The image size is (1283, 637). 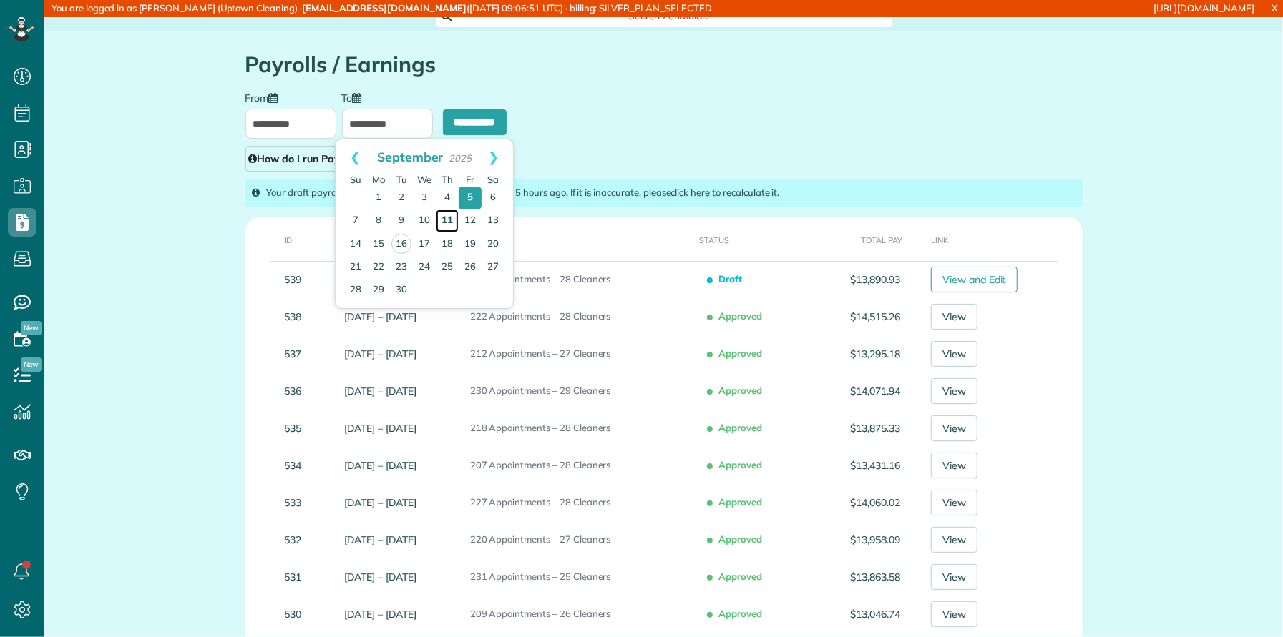 I want to click on span: Thursday, so click(x=447, y=180).